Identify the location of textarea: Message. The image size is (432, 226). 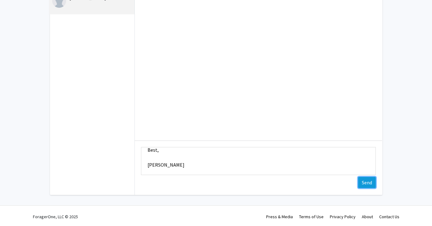
(258, 161).